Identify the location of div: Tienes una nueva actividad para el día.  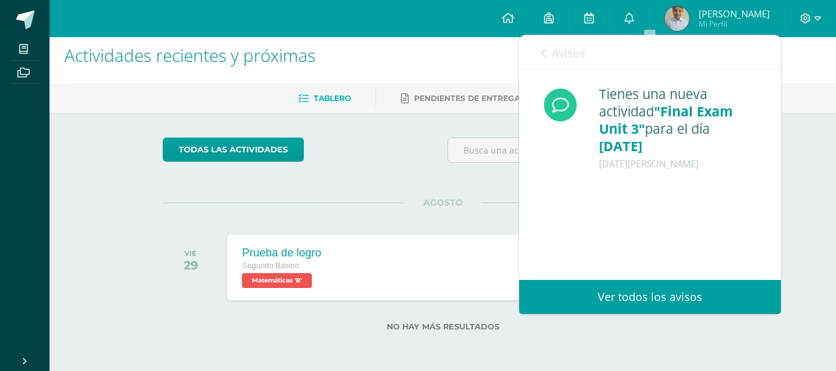
(677, 129).